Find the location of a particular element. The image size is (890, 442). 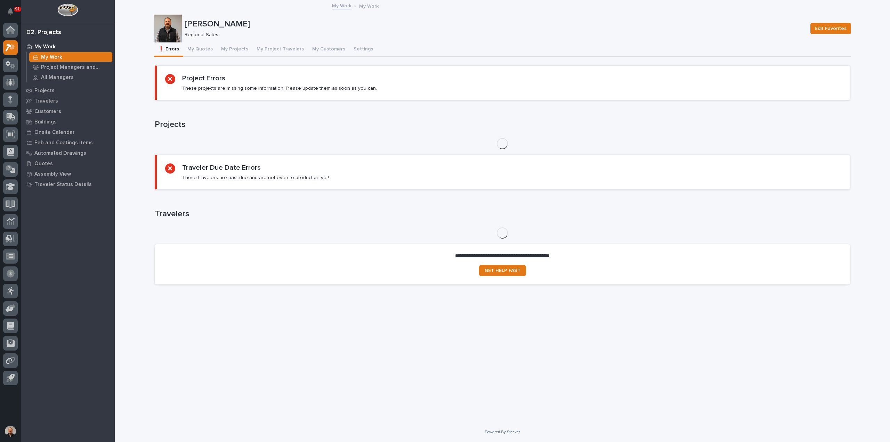

a: Powered By Stacker is located at coordinates (502, 432).